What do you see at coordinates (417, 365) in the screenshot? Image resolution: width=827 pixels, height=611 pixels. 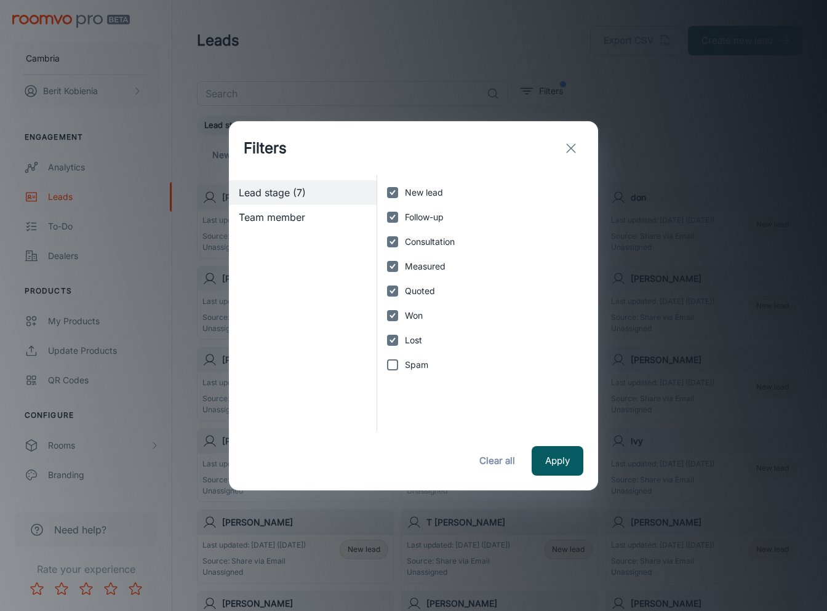 I see `span: Spam` at bounding box center [417, 365].